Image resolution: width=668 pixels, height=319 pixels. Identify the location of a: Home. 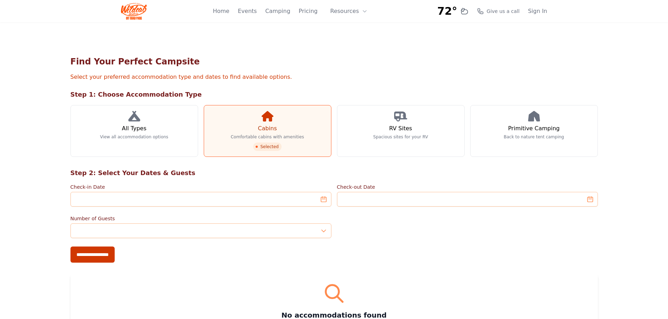
(221, 11).